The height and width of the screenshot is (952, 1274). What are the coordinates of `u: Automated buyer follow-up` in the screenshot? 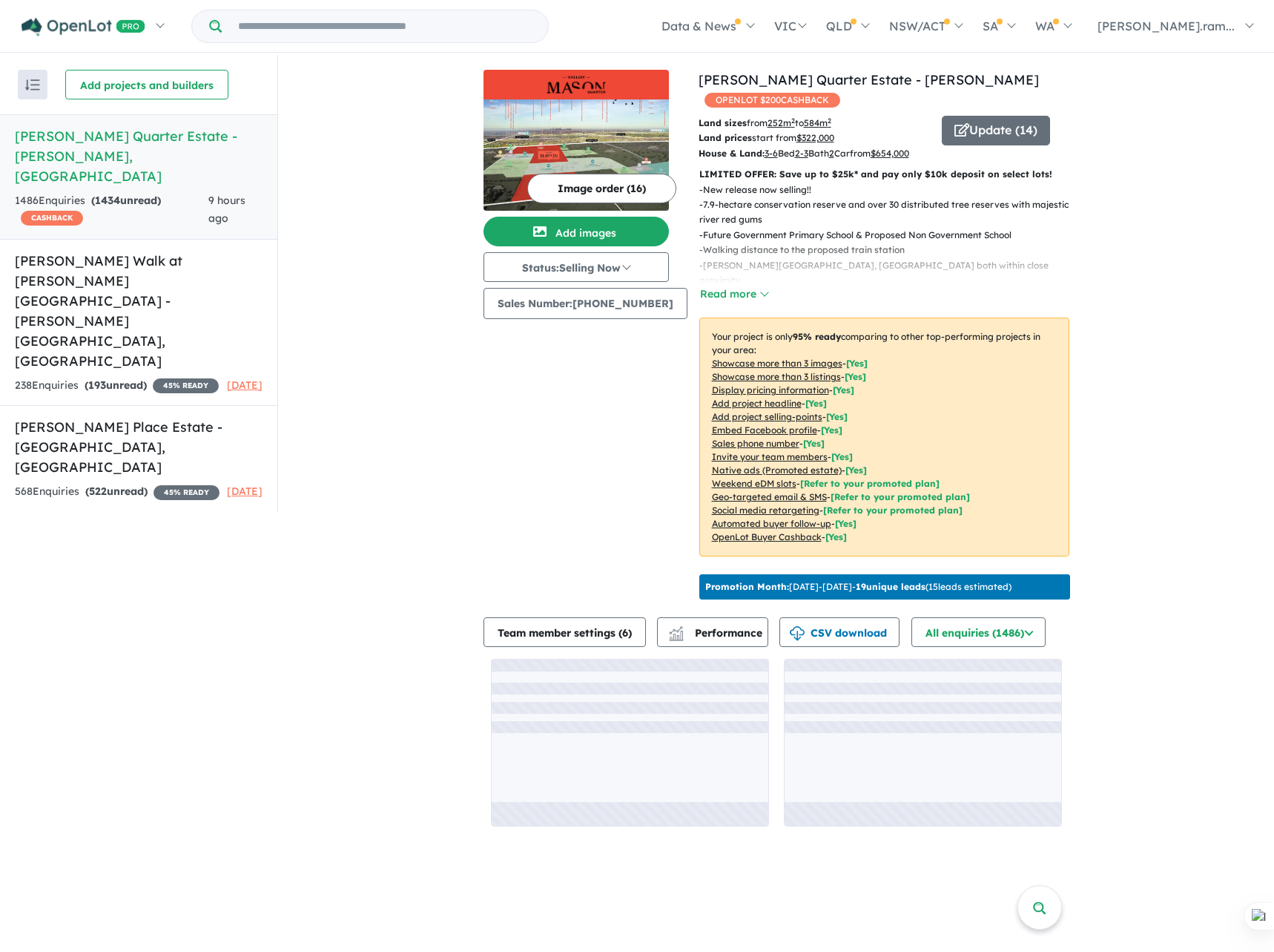 It's located at (771, 523).